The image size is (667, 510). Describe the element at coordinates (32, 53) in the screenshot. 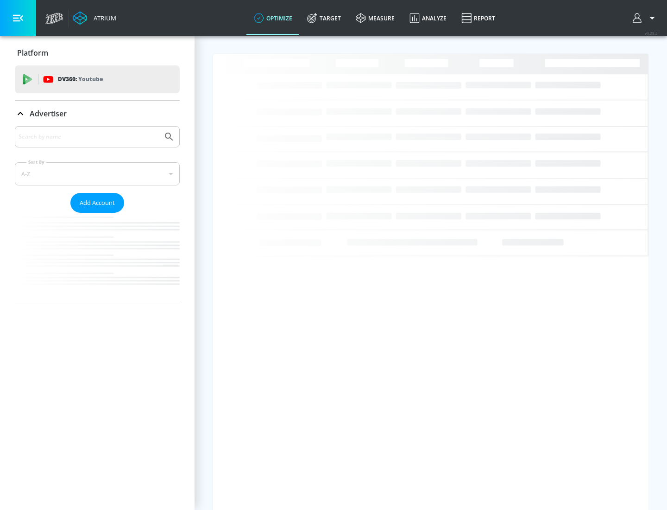

I see `p: Platform` at that location.